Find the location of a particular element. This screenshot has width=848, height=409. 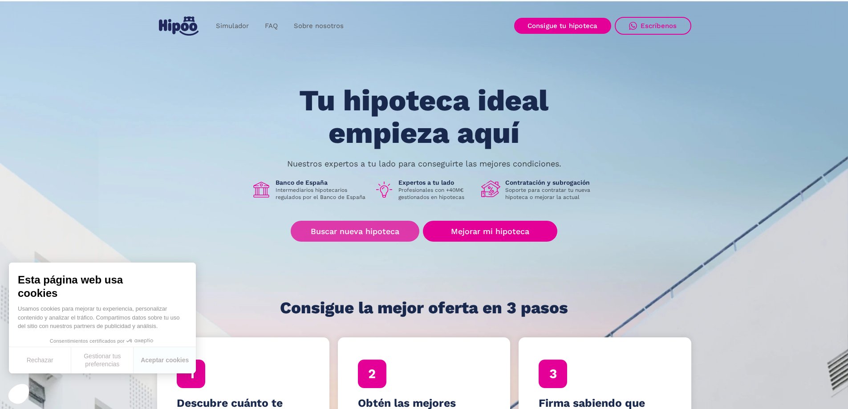

h1: Contratación y subrogación is located at coordinates (551, 183).